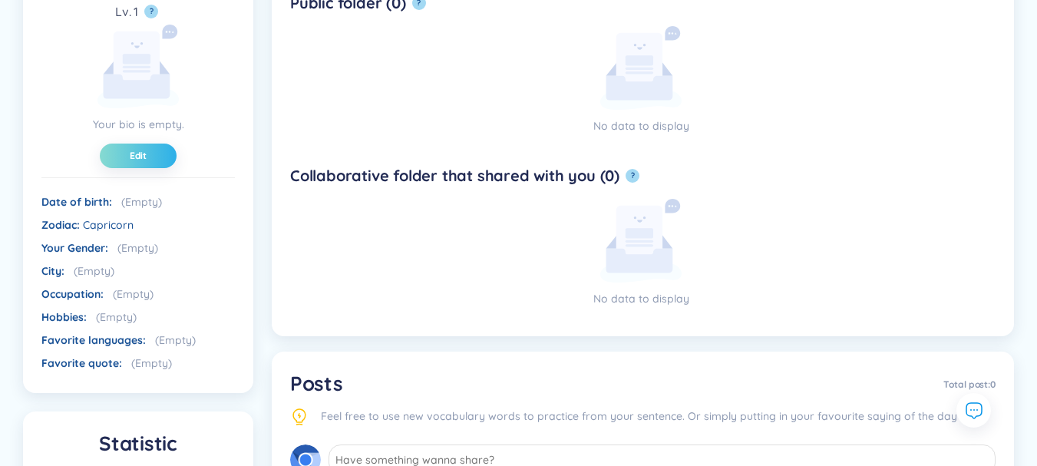 The image size is (1037, 466). Describe the element at coordinates (123, 12) in the screenshot. I see `span: Lv.` at that location.